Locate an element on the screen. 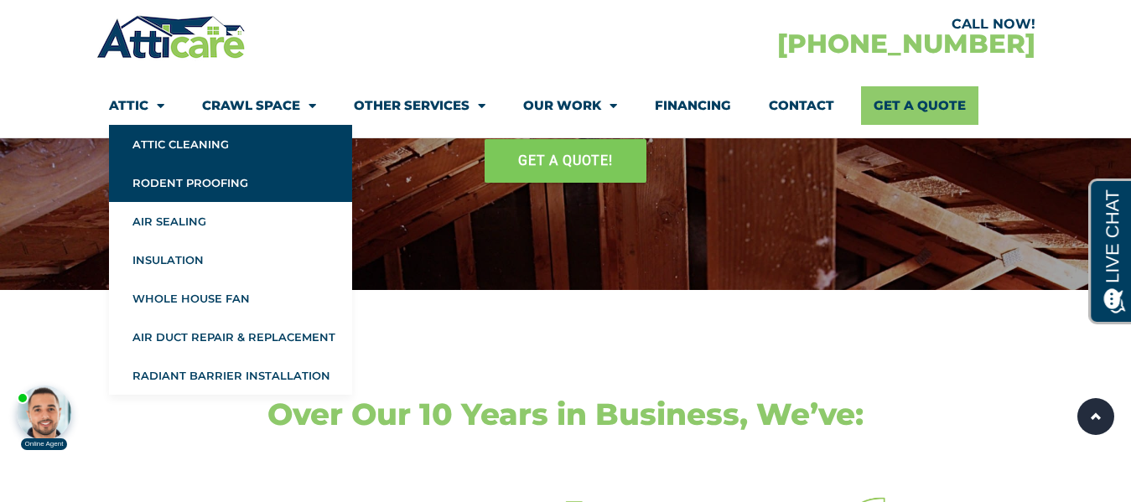  a: Get A Quote is located at coordinates (919, 106).